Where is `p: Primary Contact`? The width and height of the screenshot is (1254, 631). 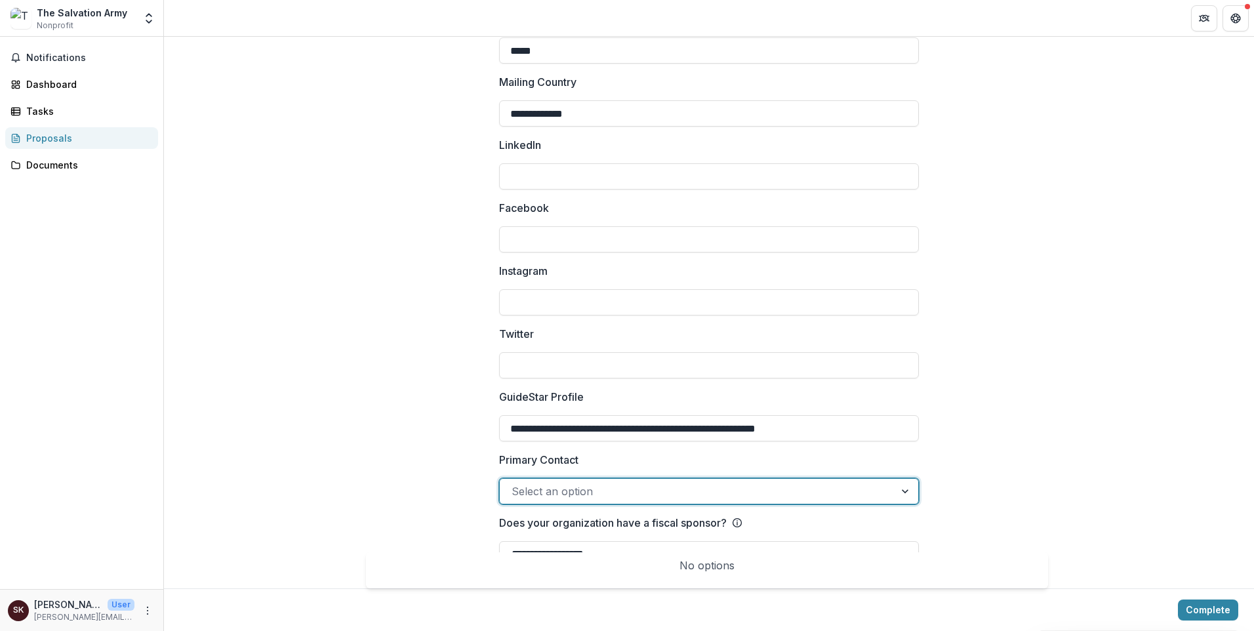 p: Primary Contact is located at coordinates (539, 460).